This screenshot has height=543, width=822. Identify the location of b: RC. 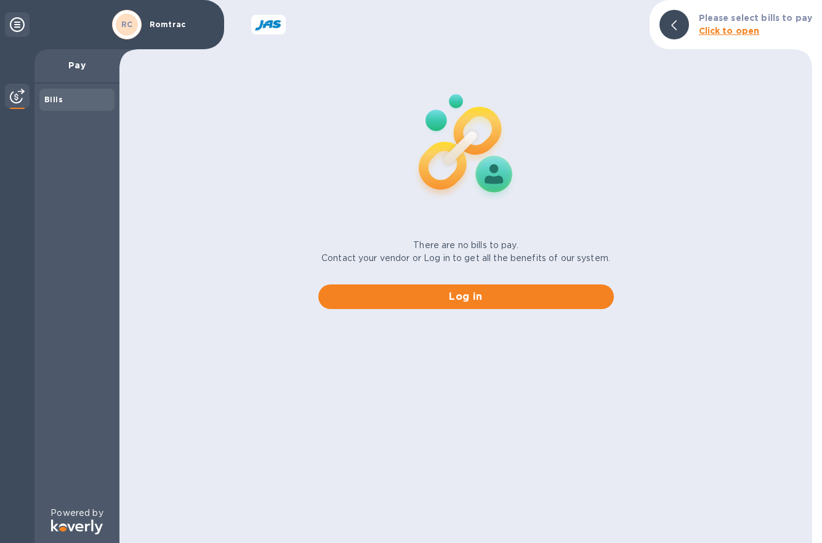
(127, 24).